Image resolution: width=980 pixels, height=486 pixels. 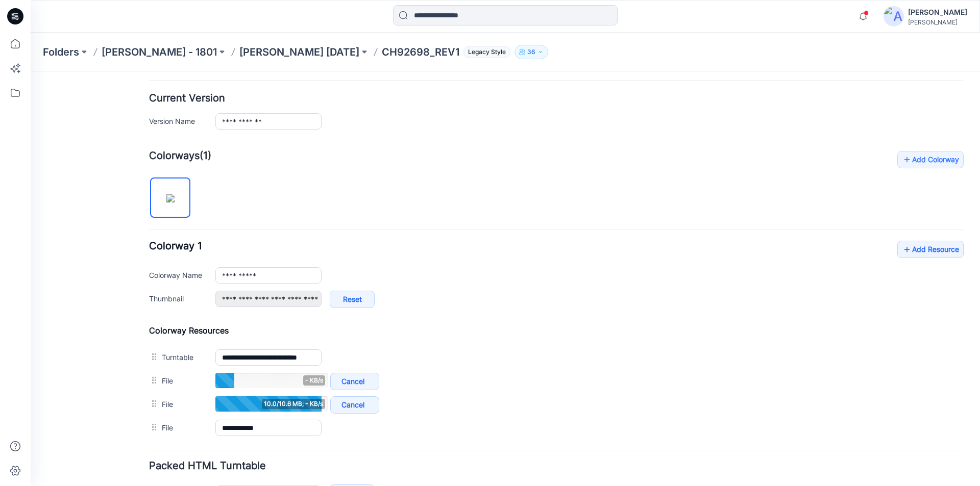 I want to click on span: Colorway 1, so click(x=145, y=174).